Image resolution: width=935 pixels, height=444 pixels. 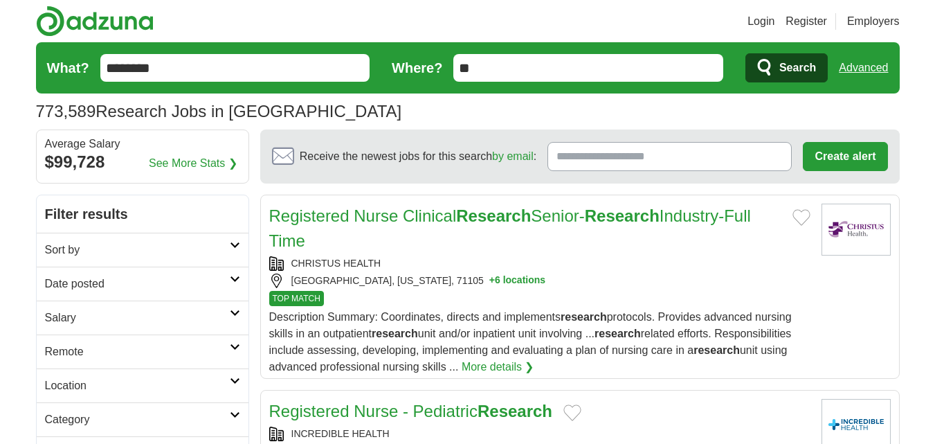 I want to click on h2: Date posted, so click(x=137, y=284).